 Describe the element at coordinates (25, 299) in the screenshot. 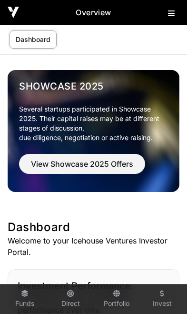

I see `a: Funds` at that location.